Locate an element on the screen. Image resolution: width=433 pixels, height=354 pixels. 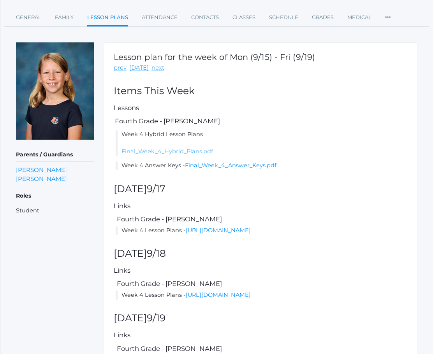
h1: Lesson plan for the week of Mon (9/15) - Fri (9/19) is located at coordinates (214, 57).